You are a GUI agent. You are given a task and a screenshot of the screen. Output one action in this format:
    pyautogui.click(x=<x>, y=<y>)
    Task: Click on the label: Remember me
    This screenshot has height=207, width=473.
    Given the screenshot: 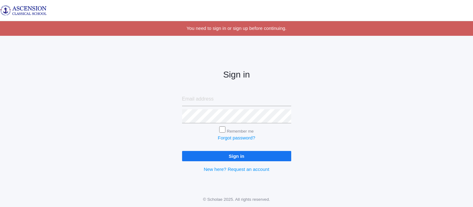 What is the action you would take?
    pyautogui.click(x=240, y=131)
    